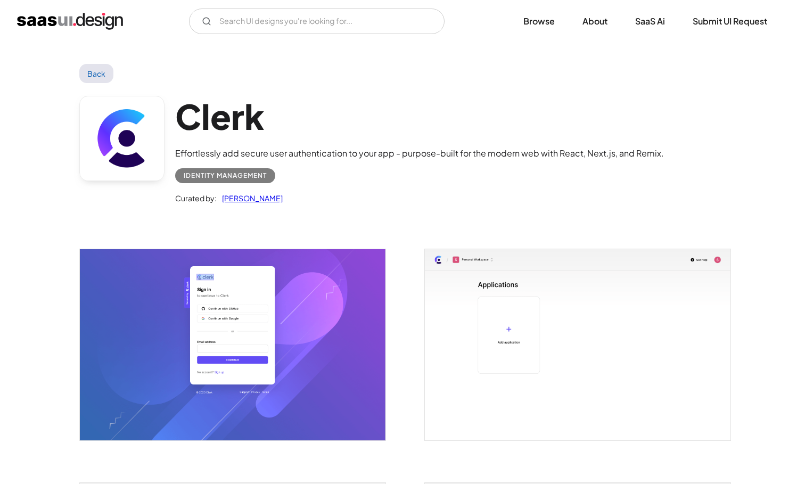  Describe the element at coordinates (420, 116) in the screenshot. I see `h1: Clerk` at that location.